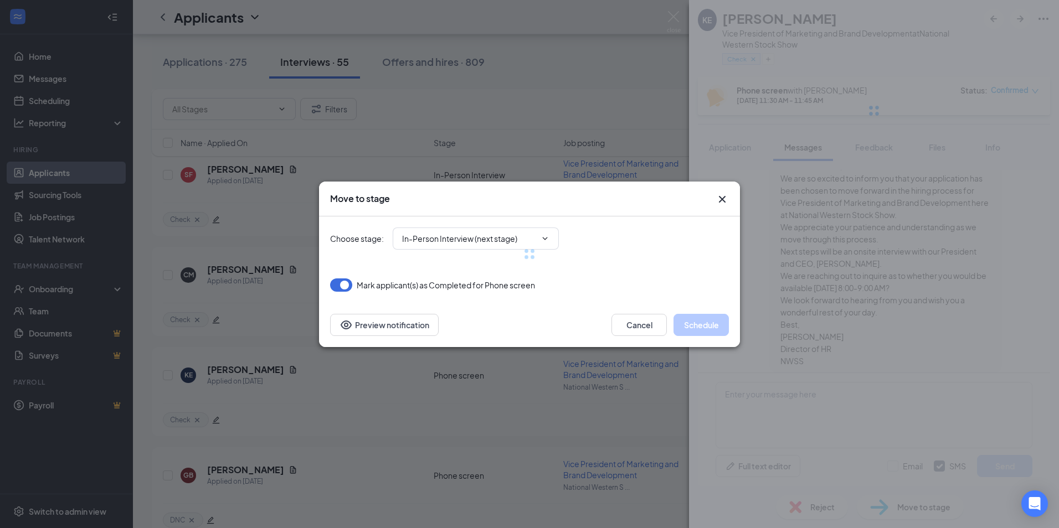  I want to click on svg: Eye, so click(346, 325).